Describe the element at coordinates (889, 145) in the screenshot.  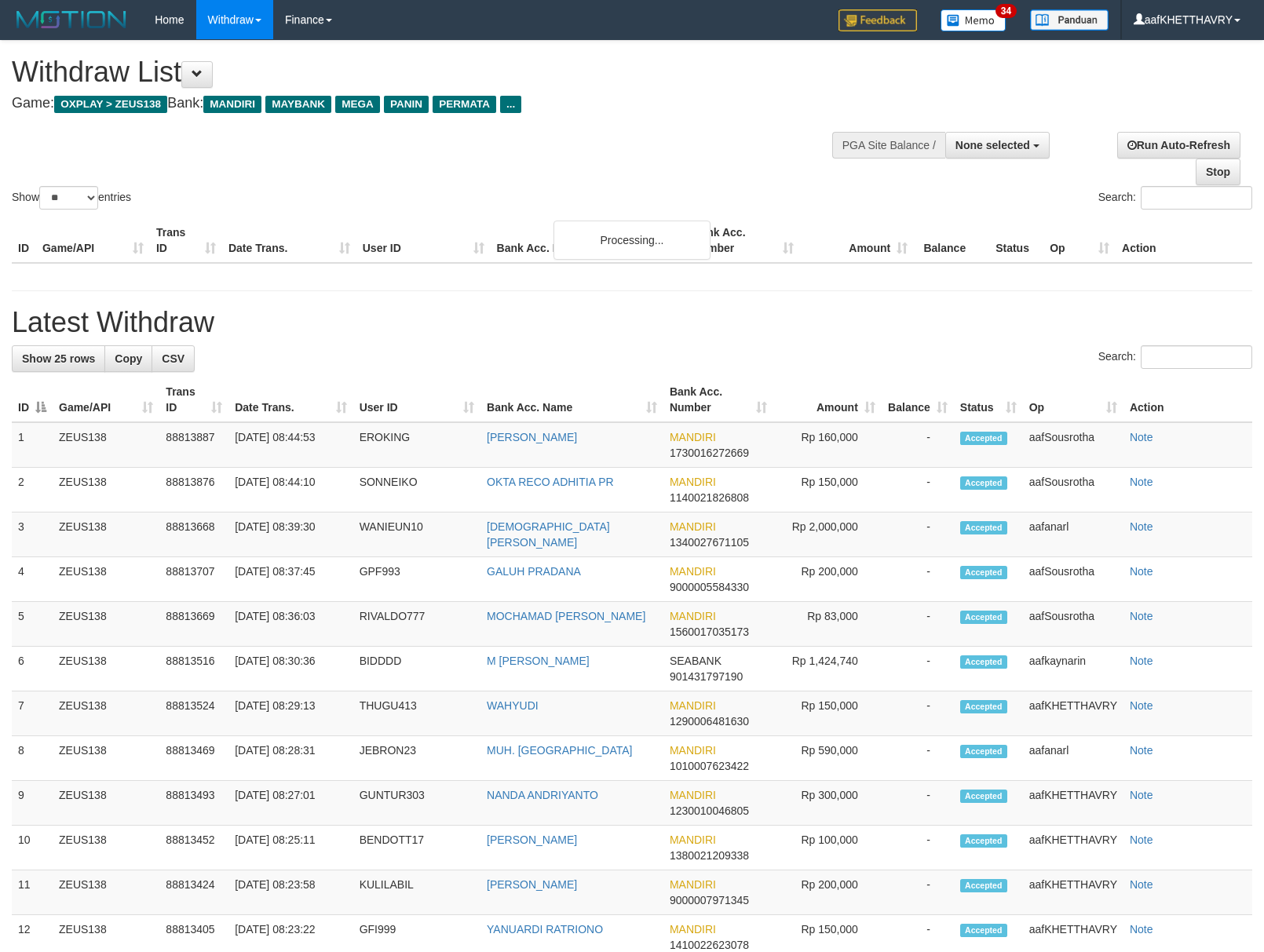
I see `div: PGA Site Balance /` at that location.